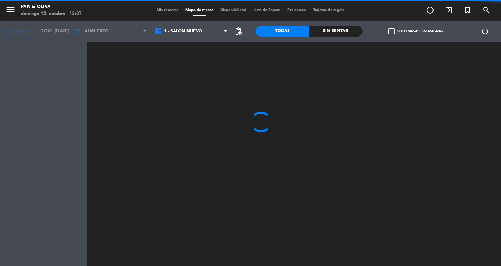  Describe the element at coordinates (485, 31) in the screenshot. I see `i: power_settings_new` at that location.